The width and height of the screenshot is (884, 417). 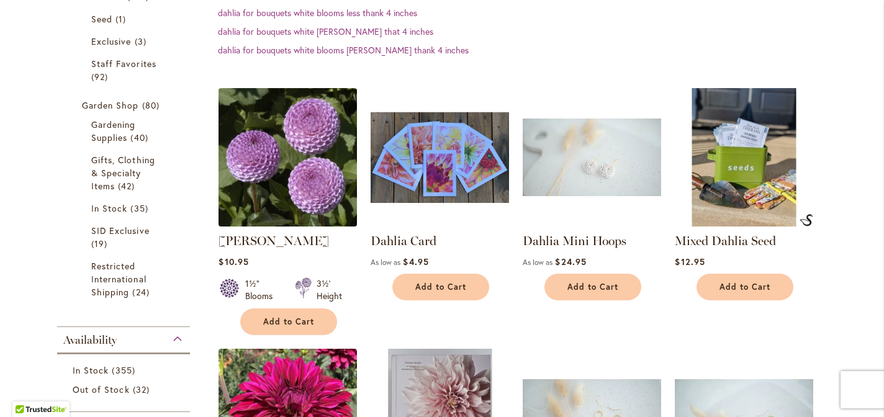 I want to click on span: 32, so click(x=143, y=389).